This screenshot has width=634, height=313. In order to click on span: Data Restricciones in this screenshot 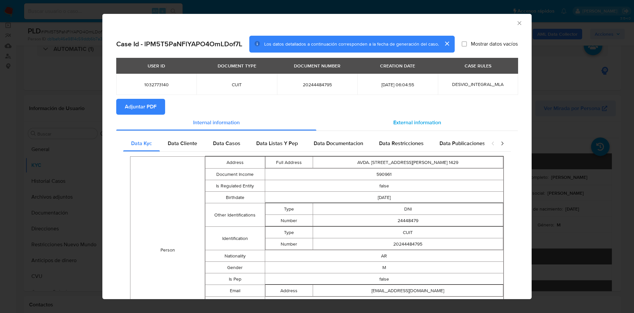, I will do `click(401, 143)`.